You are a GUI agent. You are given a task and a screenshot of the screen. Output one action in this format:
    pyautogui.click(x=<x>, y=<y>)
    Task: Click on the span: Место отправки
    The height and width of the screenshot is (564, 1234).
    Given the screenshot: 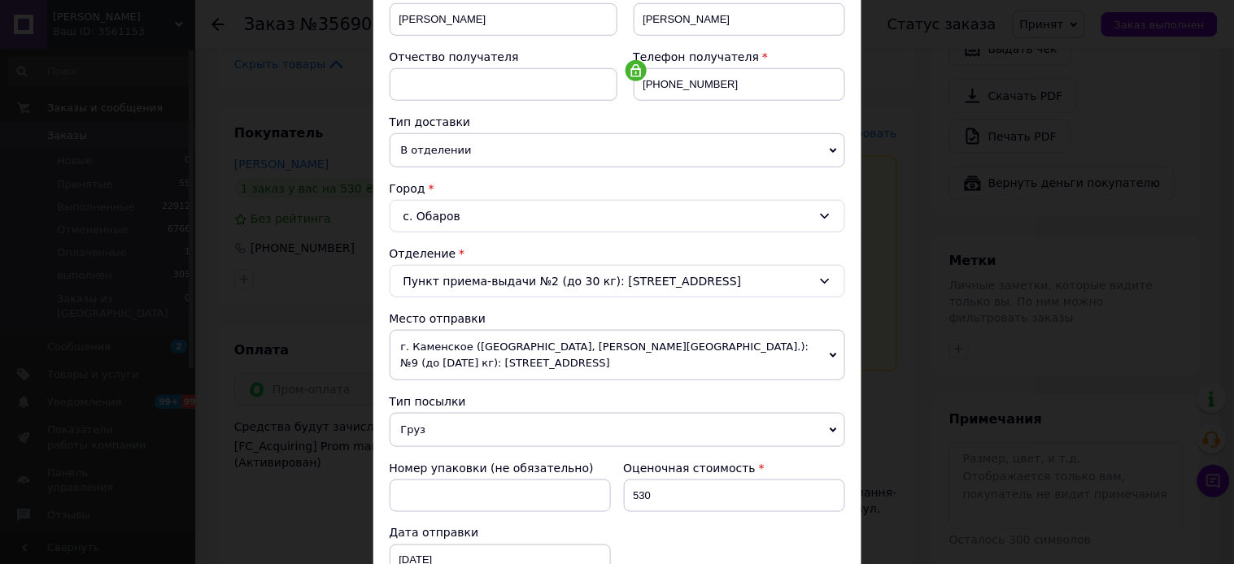 What is the action you would take?
    pyautogui.click(x=438, y=319)
    